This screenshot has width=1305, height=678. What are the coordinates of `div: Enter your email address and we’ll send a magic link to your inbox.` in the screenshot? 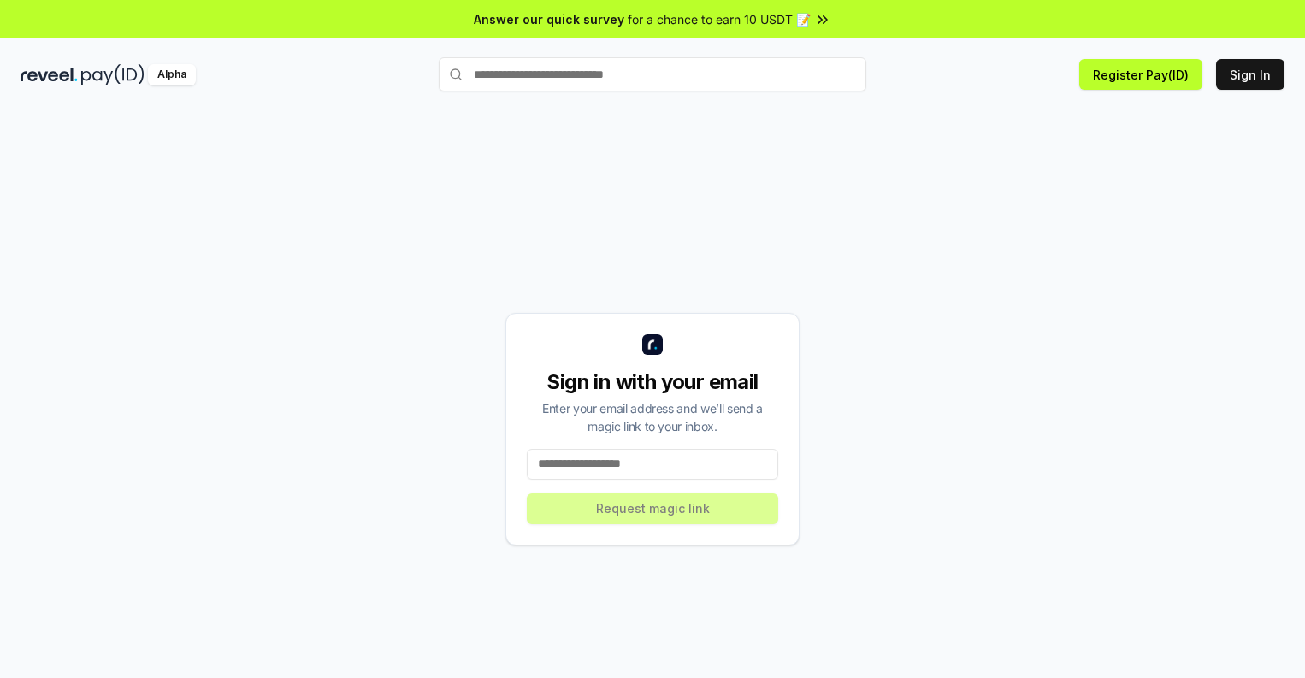 It's located at (653, 417).